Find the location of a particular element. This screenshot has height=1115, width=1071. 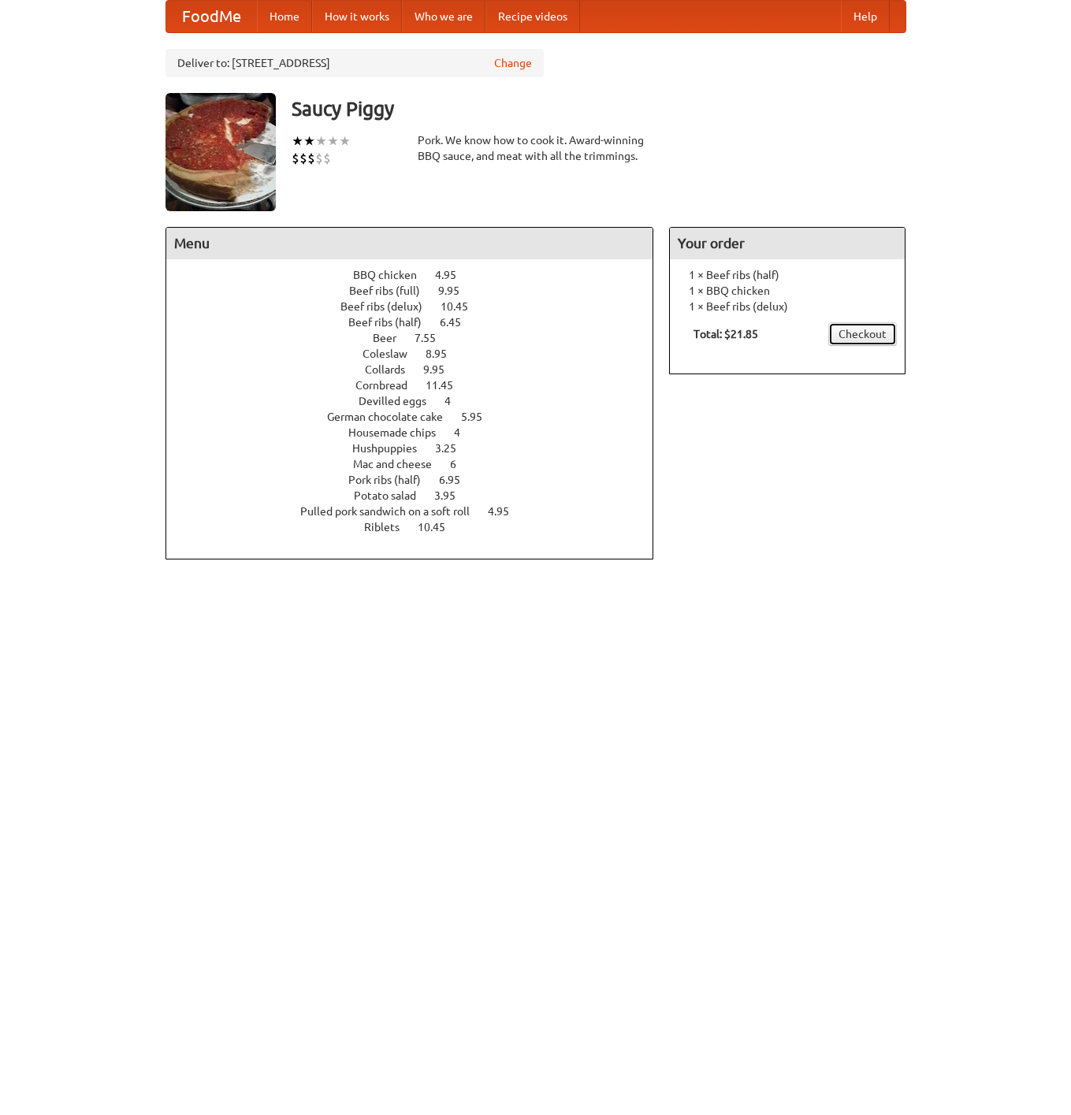

span: 5.95 is located at coordinates (479, 417).